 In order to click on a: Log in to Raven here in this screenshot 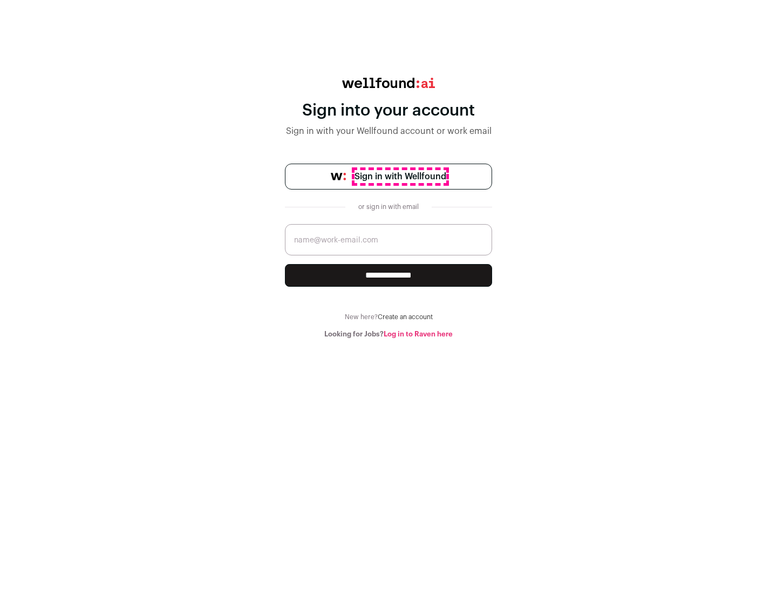, I will do `click(418, 334)`.